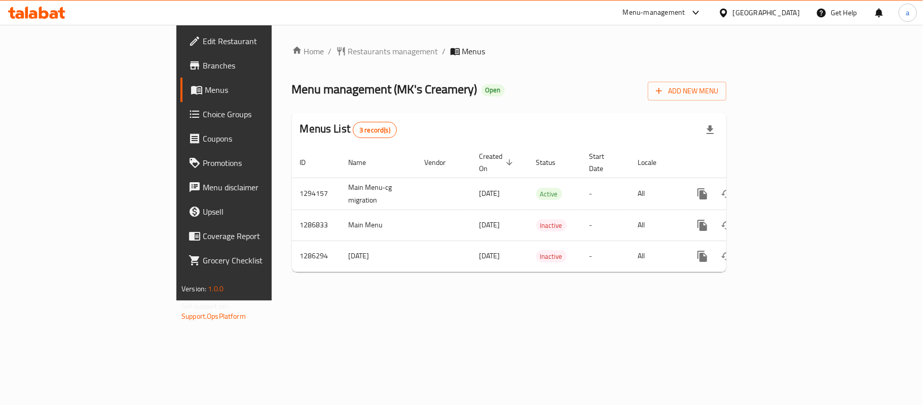 The width and height of the screenshot is (923, 405). Describe the element at coordinates (263, 236) in the screenshot. I see `span: Coverage Report` at that location.